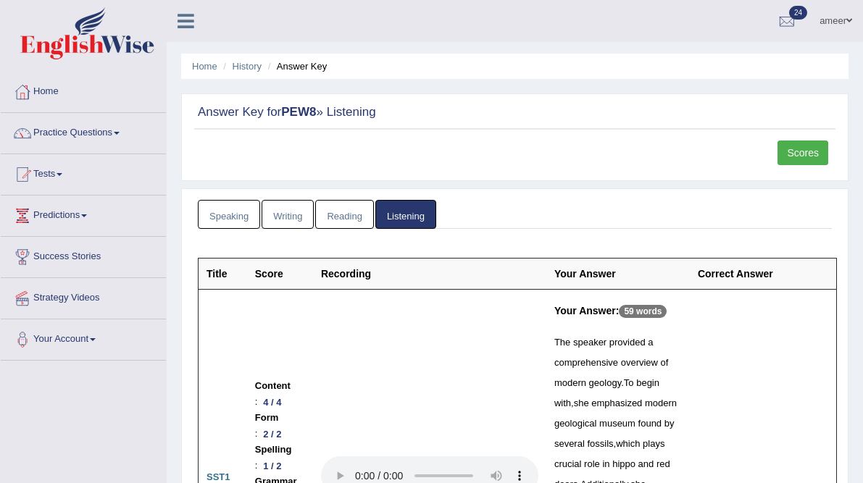 The height and width of the screenshot is (483, 863). Describe the element at coordinates (653, 443) in the screenshot. I see `span: plays` at that location.